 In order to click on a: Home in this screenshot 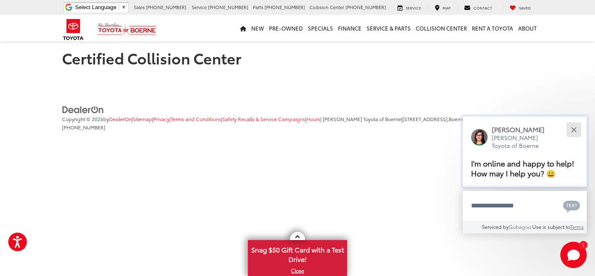, I will do `click(243, 28)`.